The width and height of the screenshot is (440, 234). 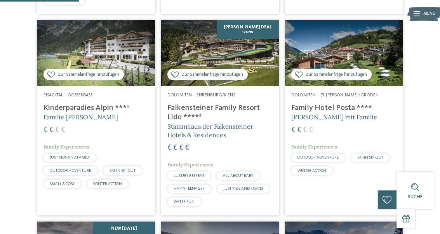 What do you see at coordinates (210, 130) in the screenshot?
I see `span: Stammhaus der Falkensteiner Hotels & Residences` at bounding box center [210, 130].